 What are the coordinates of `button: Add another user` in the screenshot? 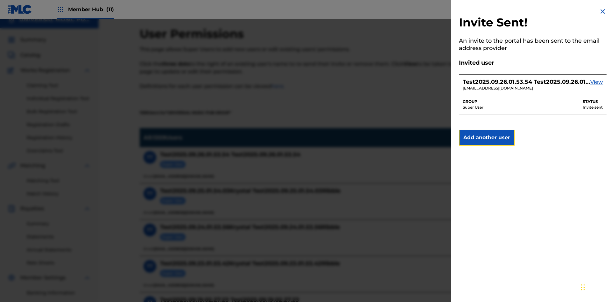 It's located at (487, 137).